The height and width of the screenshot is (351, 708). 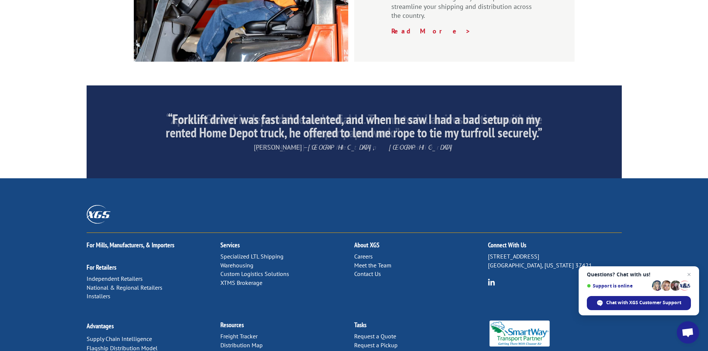 What do you see at coordinates (237, 265) in the screenshot?
I see `a: Warehousing` at bounding box center [237, 265].